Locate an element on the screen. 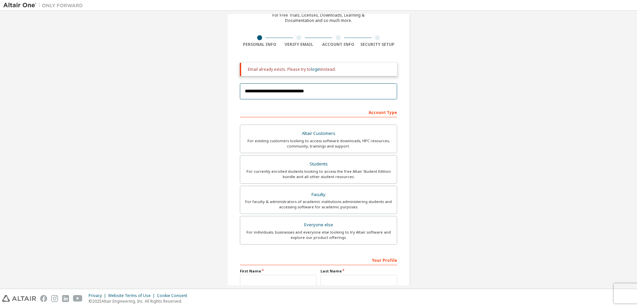 This screenshot has width=637, height=308. img: linkedin.svg is located at coordinates (65, 298).